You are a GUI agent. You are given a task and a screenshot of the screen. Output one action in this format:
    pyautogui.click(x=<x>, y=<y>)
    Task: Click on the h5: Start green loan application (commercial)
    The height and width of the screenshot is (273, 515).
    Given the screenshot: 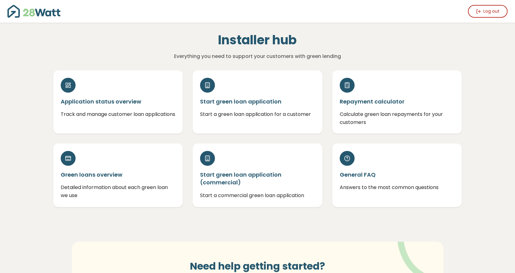 What is the action you would take?
    pyautogui.click(x=257, y=178)
    